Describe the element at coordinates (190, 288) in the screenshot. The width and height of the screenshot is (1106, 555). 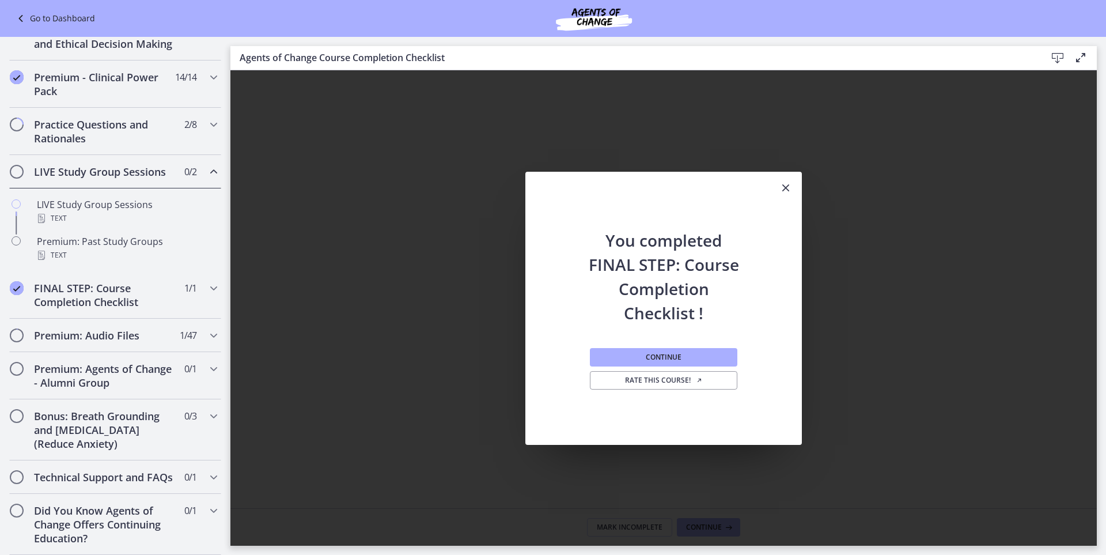
I see `span: 1 / 1` at that location.